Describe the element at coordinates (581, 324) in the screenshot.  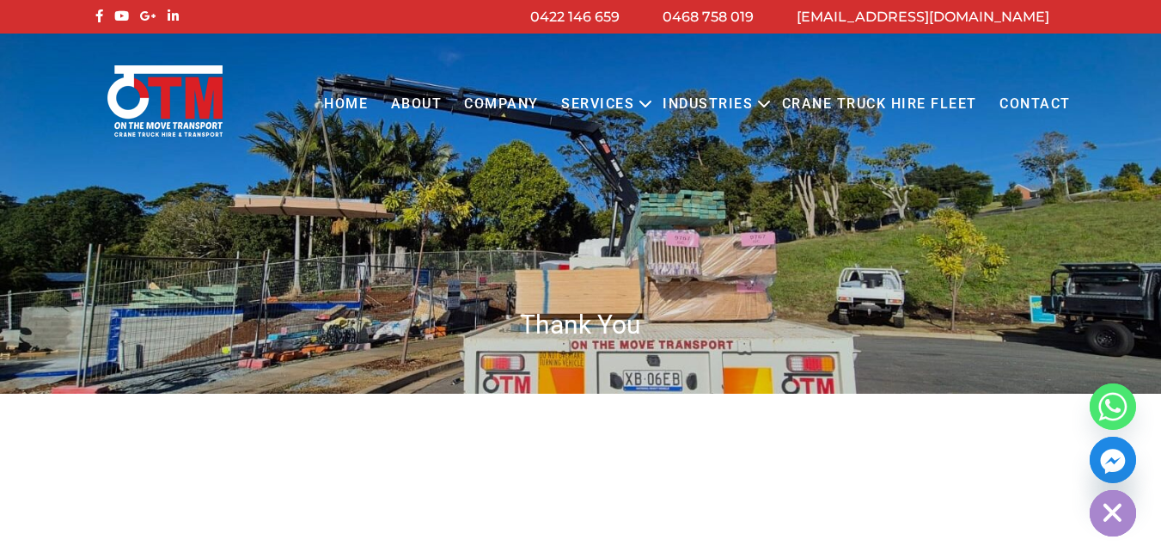
I see `h1: Thank You` at that location.